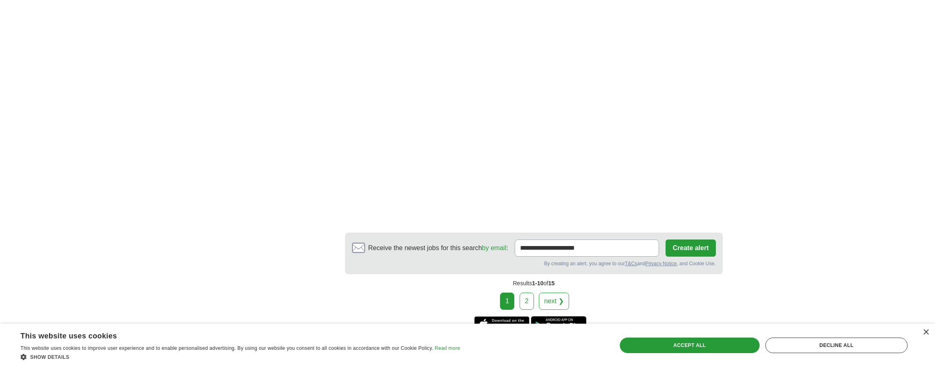  Describe the element at coordinates (447, 348) in the screenshot. I see `a: Read more, opens a new window` at that location.